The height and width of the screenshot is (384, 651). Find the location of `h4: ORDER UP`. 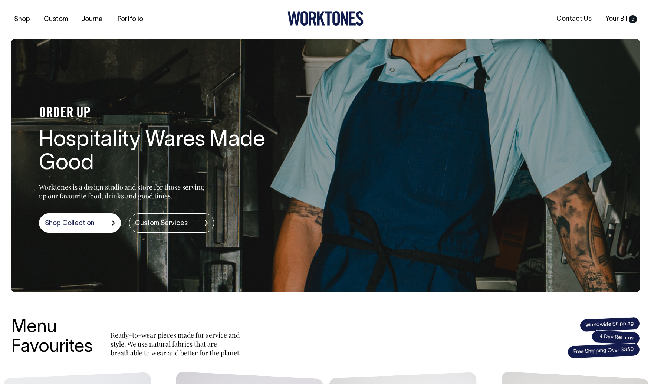

h4: ORDER UP is located at coordinates (158, 113).